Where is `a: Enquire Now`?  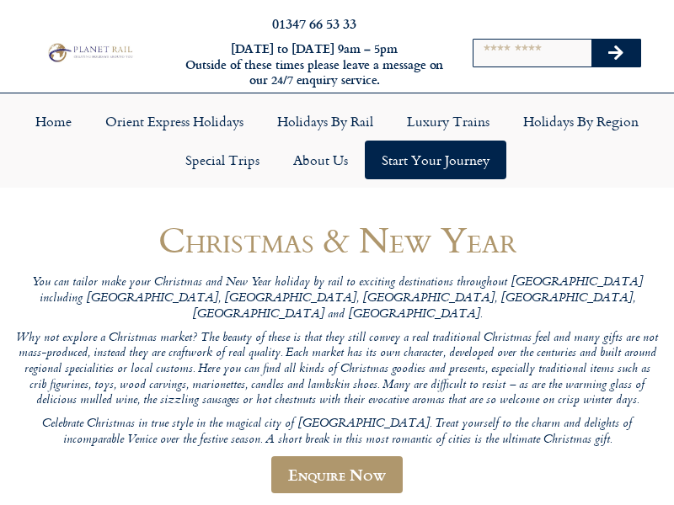 a: Enquire Now is located at coordinates (337, 475).